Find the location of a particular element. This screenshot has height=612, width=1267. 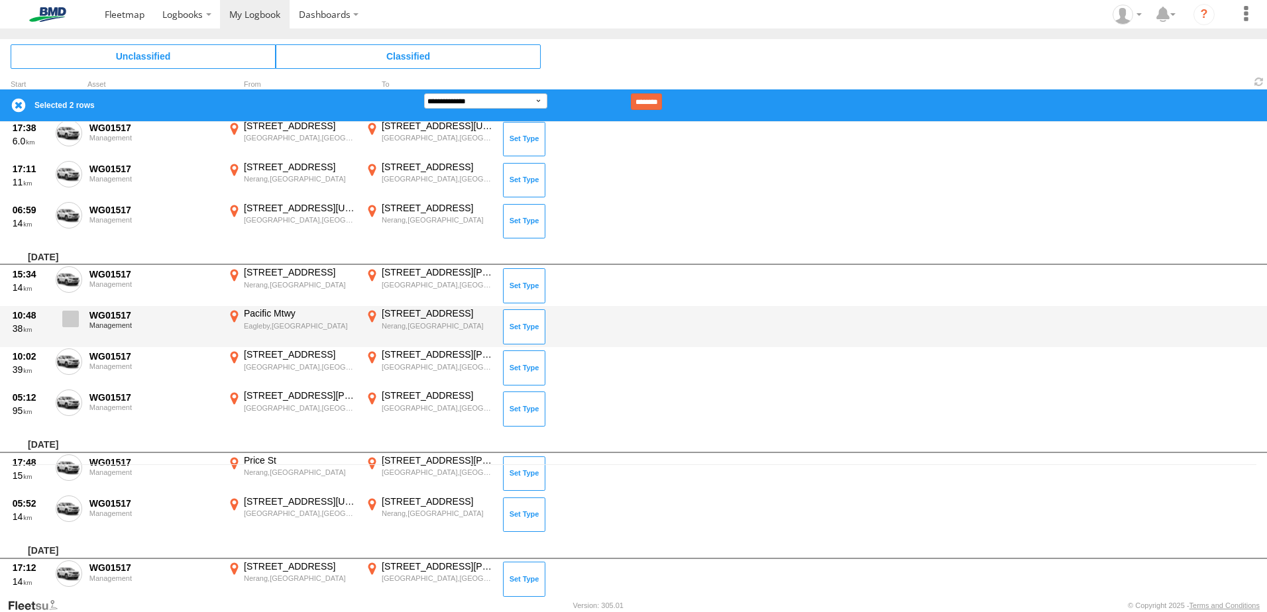

div: 10:02 is located at coordinates (30, 356).